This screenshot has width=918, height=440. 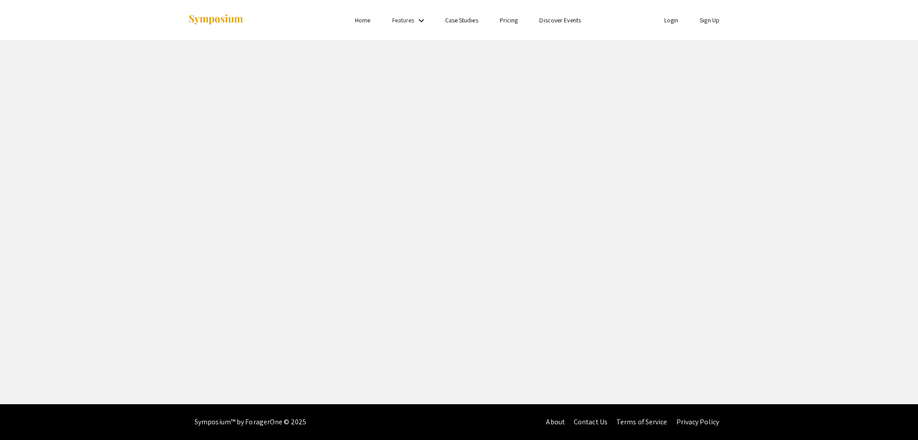 What do you see at coordinates (555, 422) in the screenshot?
I see `a: About` at bounding box center [555, 422].